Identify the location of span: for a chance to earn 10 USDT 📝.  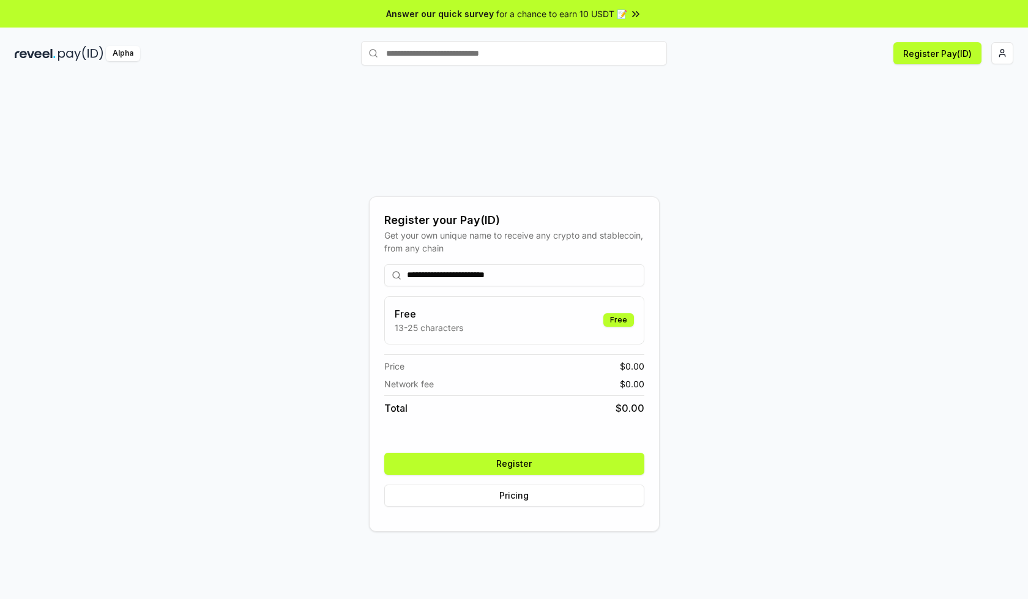
(562, 13).